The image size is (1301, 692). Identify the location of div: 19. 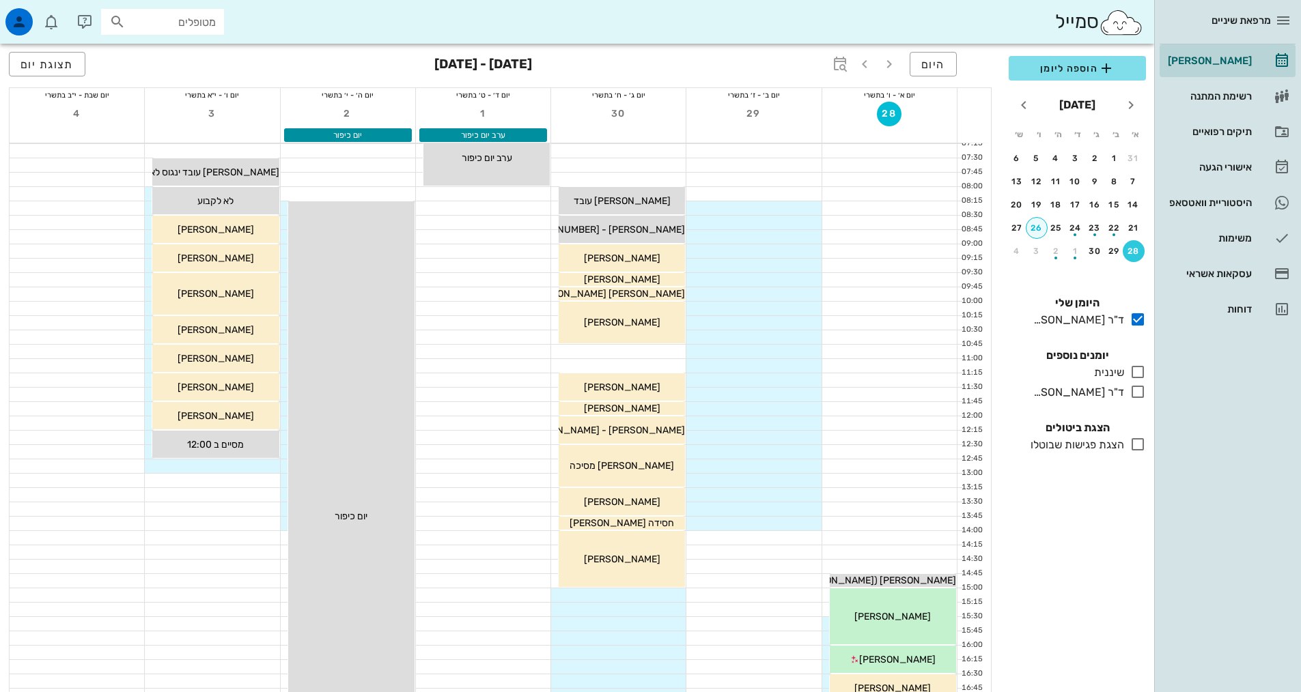
(1036, 205).